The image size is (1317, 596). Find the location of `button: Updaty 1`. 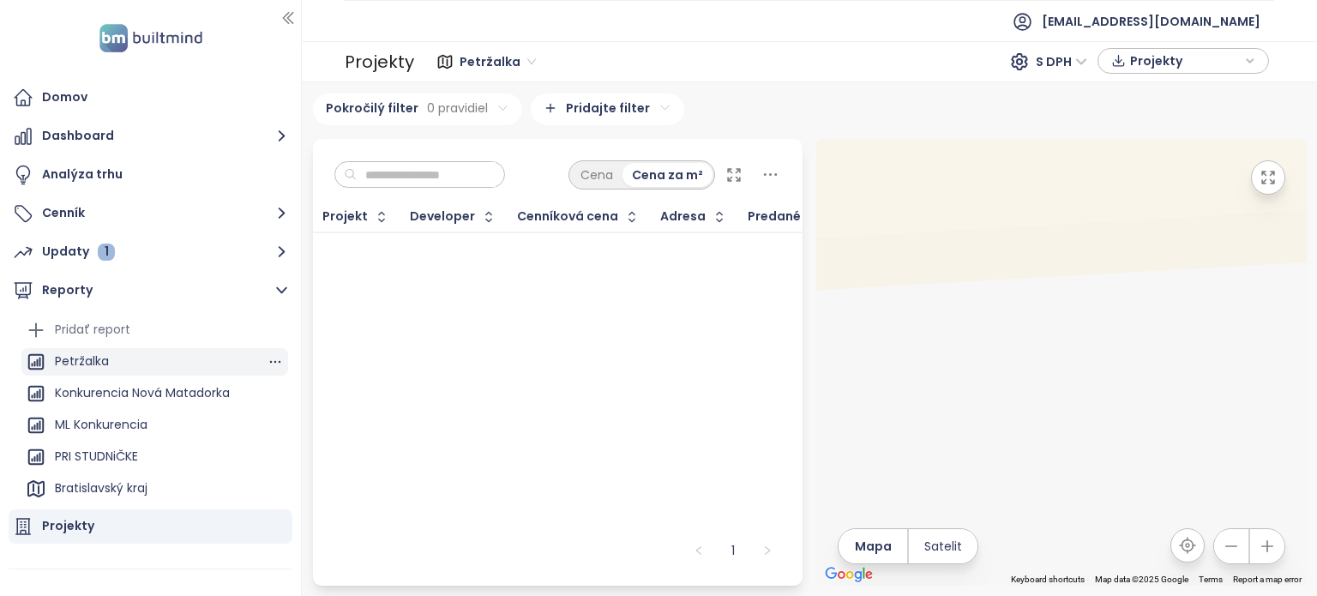

button: Updaty 1 is located at coordinates (150, 252).